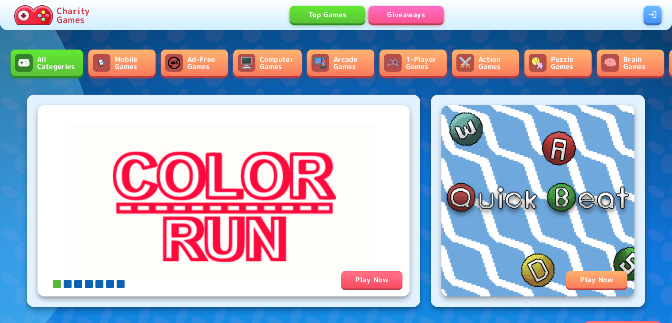 The height and width of the screenshot is (323, 672). Describe the element at coordinates (194, 63) in the screenshot. I see `a: Ad-Free GamesAd-Free Games` at that location.